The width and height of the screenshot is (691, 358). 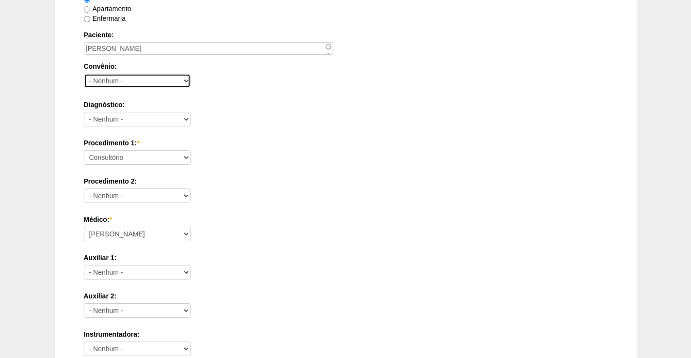 I want to click on label: Apartamento, so click(x=108, y=9).